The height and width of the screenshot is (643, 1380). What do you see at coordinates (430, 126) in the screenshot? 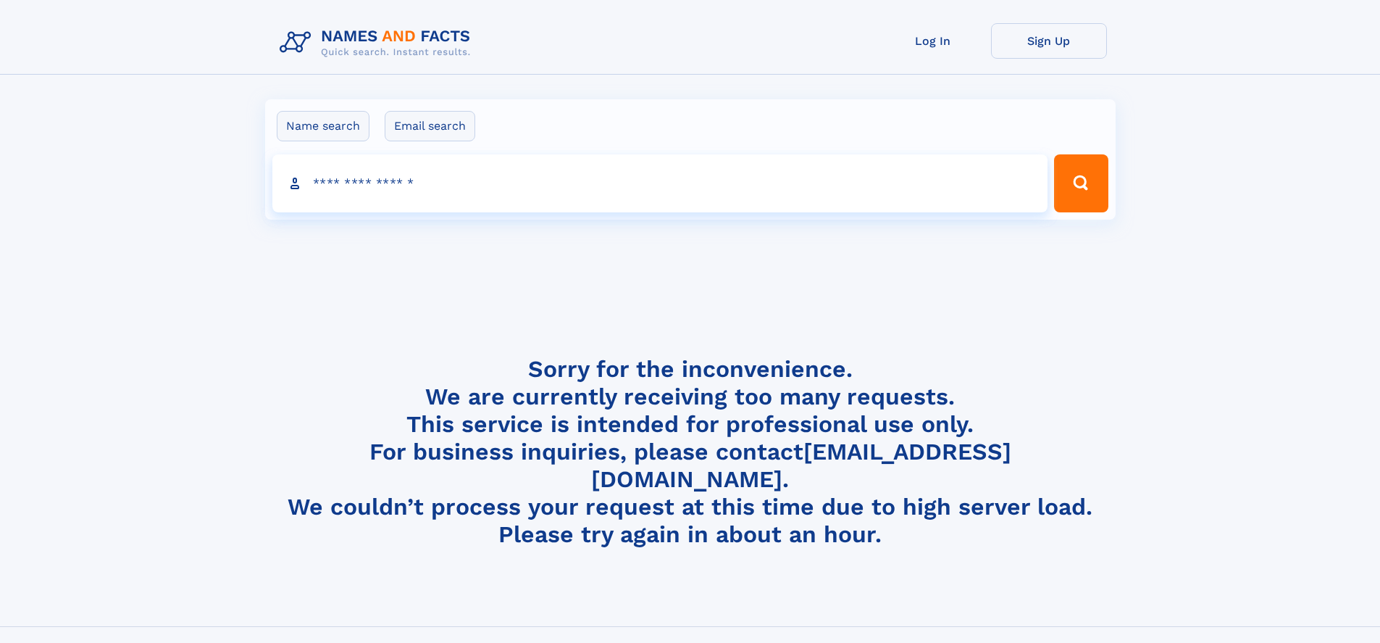
I see `label: Email search` at bounding box center [430, 126].